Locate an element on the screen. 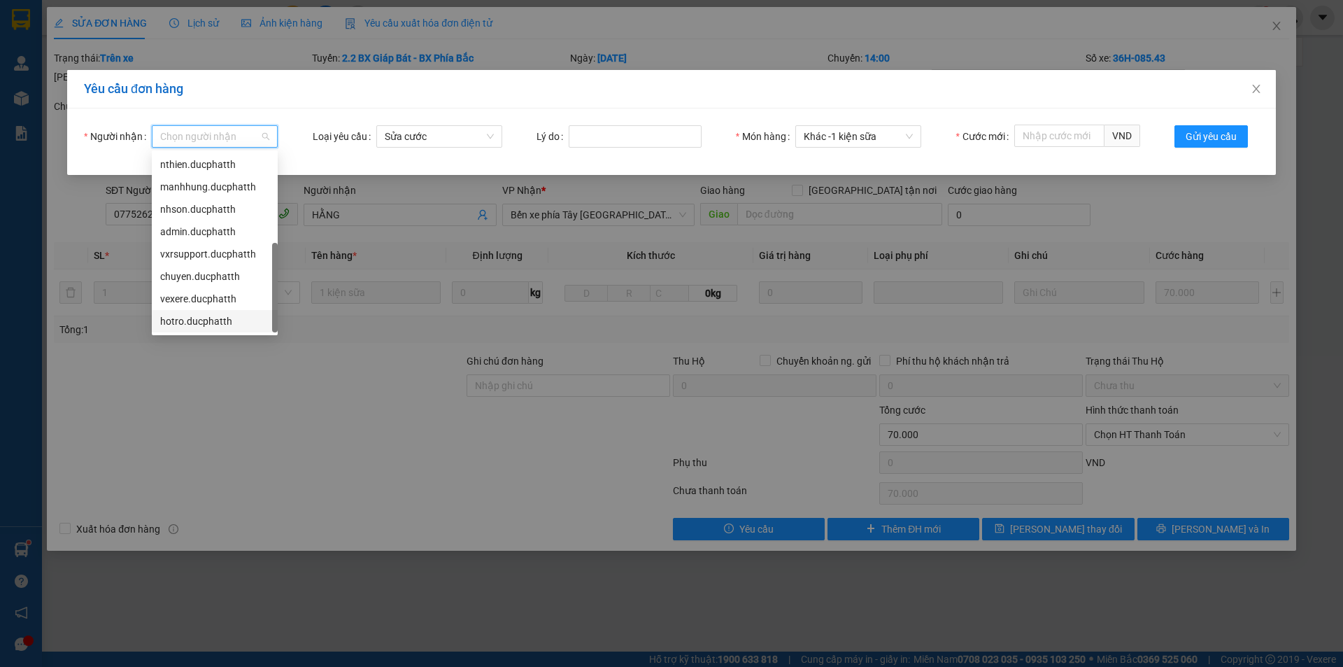 The height and width of the screenshot is (667, 1343). input: Người nhận is located at coordinates (210, 136).